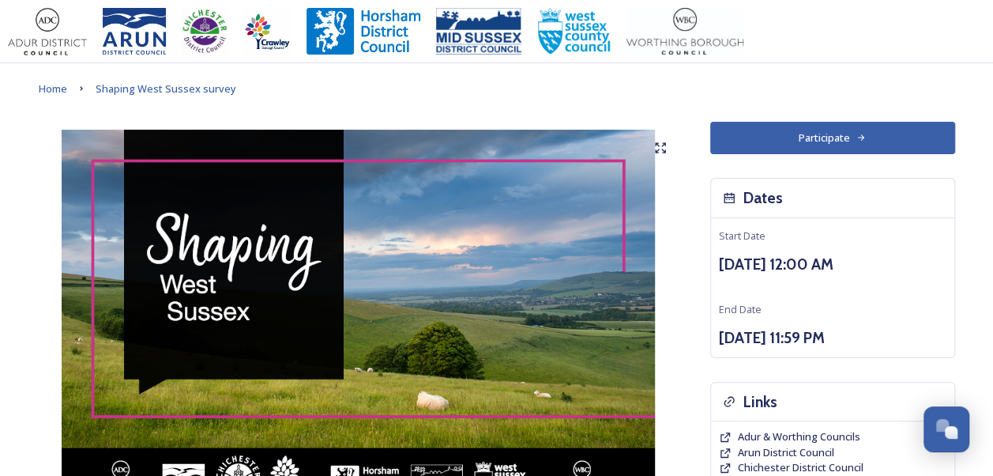 Image resolution: width=993 pixels, height=476 pixels. What do you see at coordinates (685, 32) in the screenshot?
I see `img: Worthing_Adur%20%281%29.jpg` at bounding box center [685, 32].